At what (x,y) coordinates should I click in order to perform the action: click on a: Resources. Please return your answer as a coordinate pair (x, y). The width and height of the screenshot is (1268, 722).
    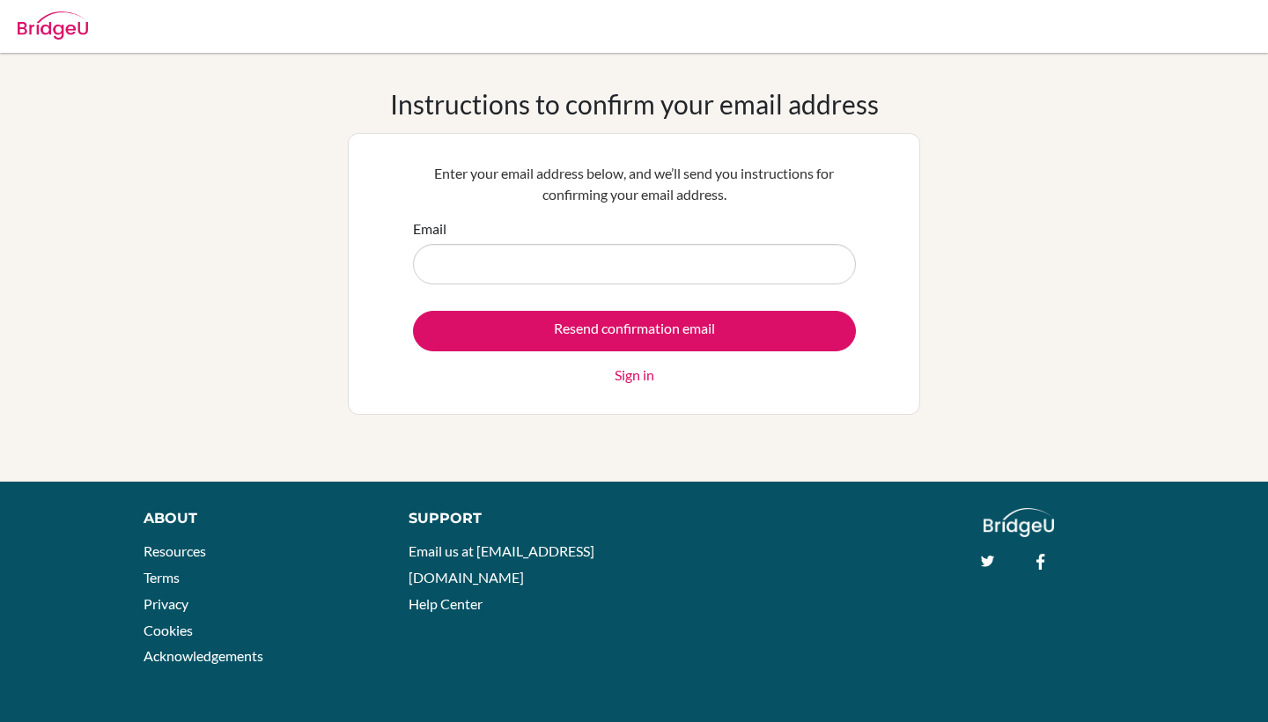
    Looking at the image, I should click on (174, 551).